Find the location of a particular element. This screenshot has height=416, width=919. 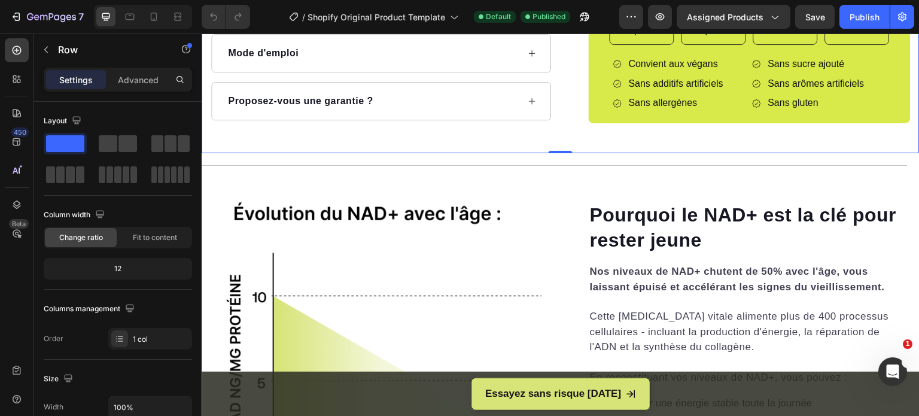

div: Publish is located at coordinates (864, 17).